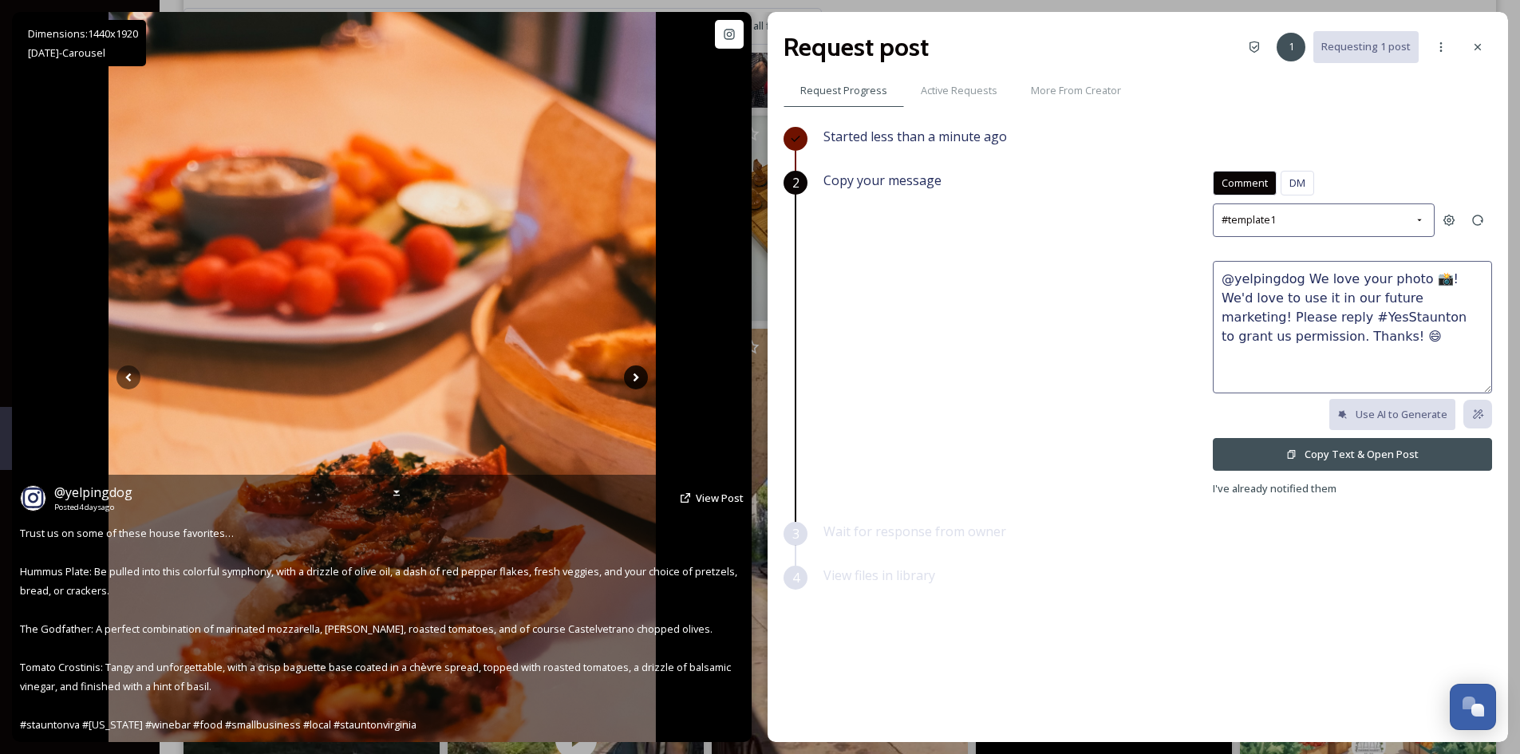 The height and width of the screenshot is (754, 1520). What do you see at coordinates (1291, 46) in the screenshot?
I see `span: 1` at bounding box center [1291, 46].